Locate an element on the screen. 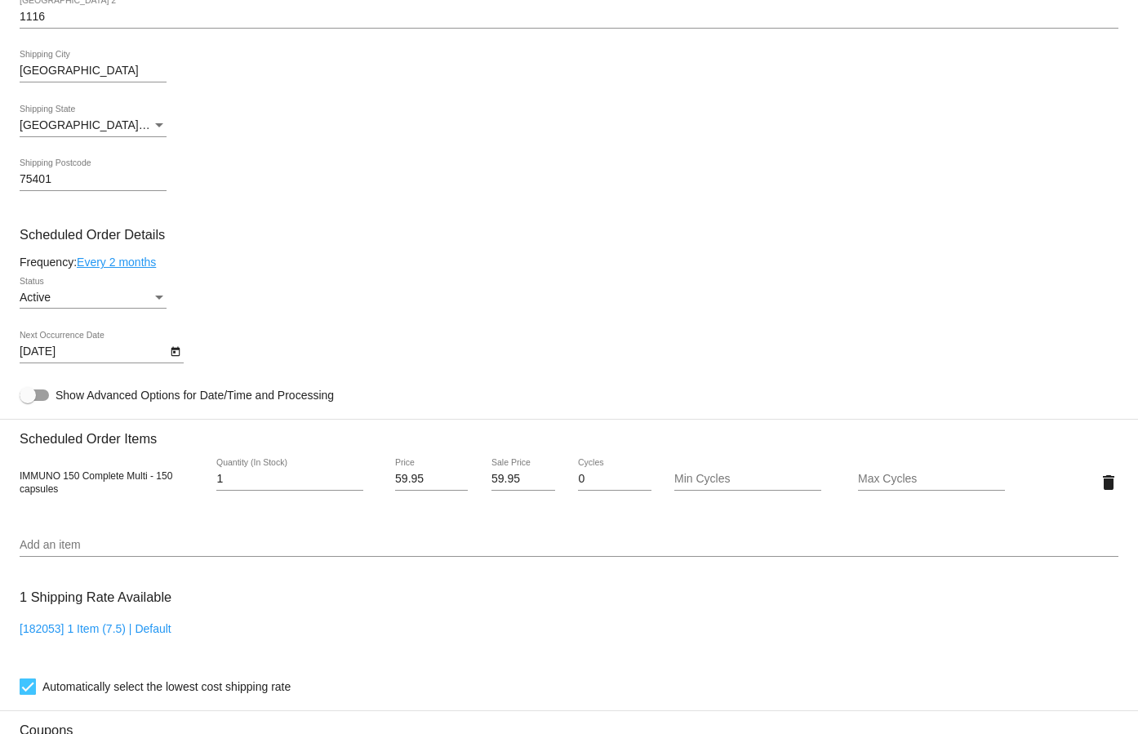  input: Cycles is located at coordinates (614, 479).